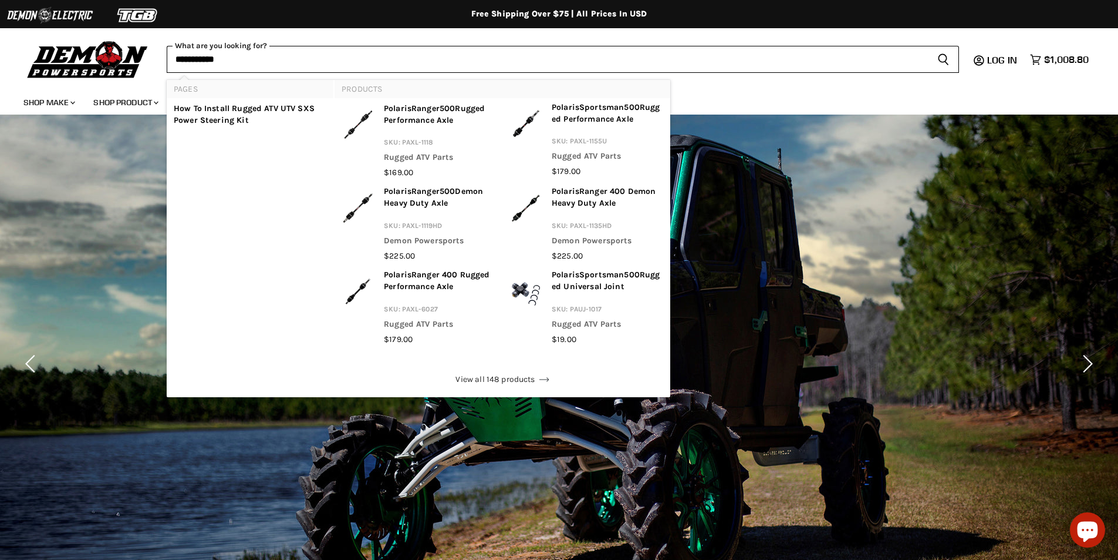  Describe the element at coordinates (608, 311) in the screenshot. I see `p: SKU: PAUJ-1017` at that location.